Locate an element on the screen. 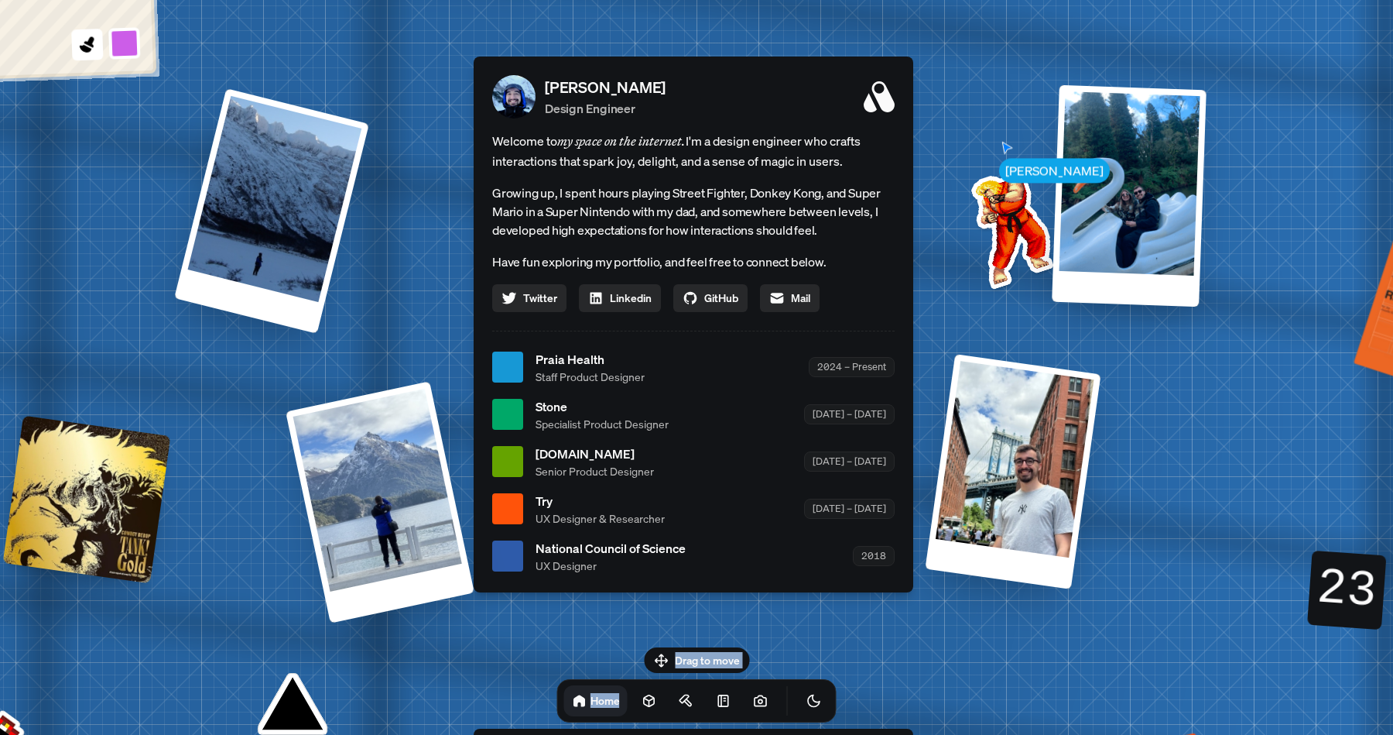  span: GitHub is located at coordinates (721, 297).